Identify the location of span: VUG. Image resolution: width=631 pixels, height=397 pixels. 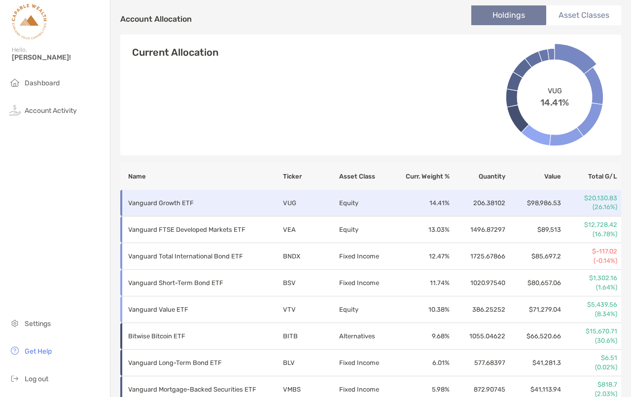
(554, 90).